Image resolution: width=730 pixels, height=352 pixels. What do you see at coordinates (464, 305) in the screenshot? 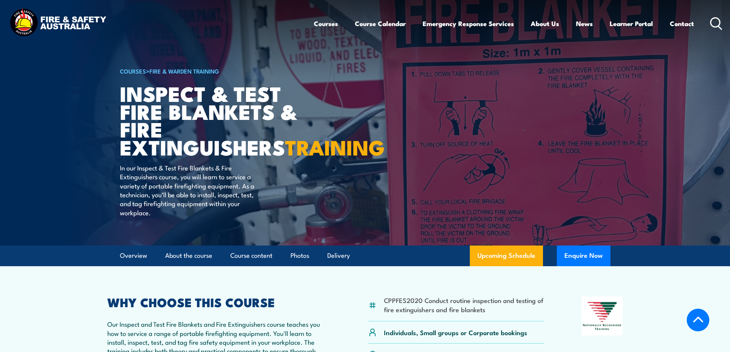
I see `li: CPPFES2020 Conduct routine inspection and testing of fire extinguishers and fire blankets` at bounding box center [464, 305].